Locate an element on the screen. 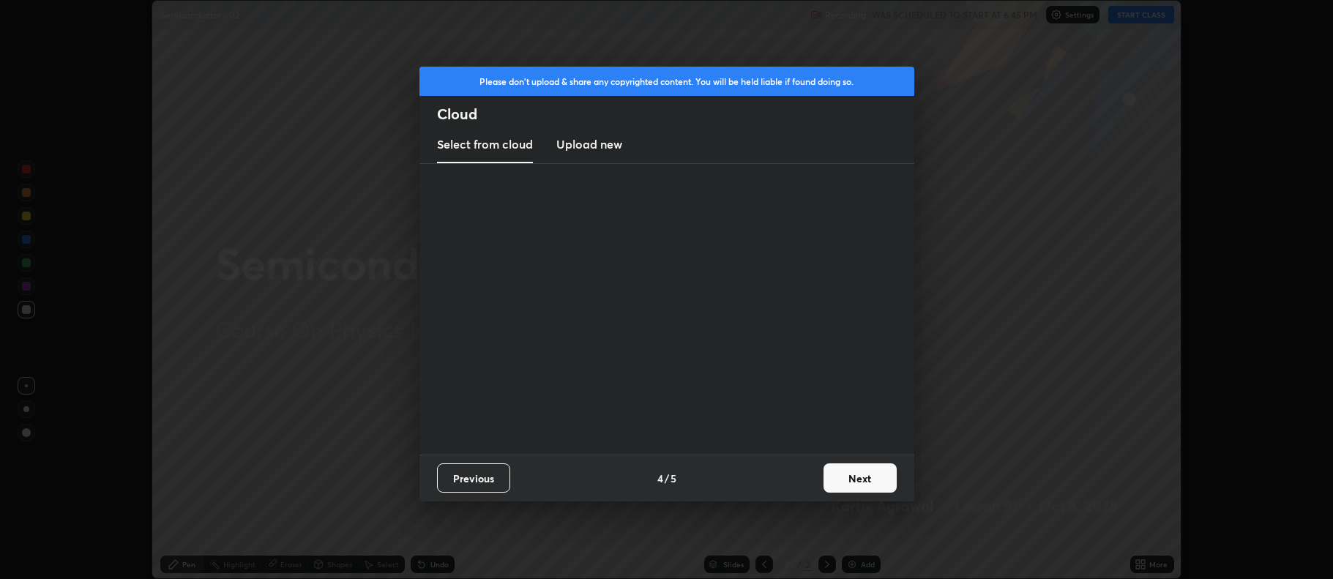  h2: Cloud is located at coordinates (676, 114).